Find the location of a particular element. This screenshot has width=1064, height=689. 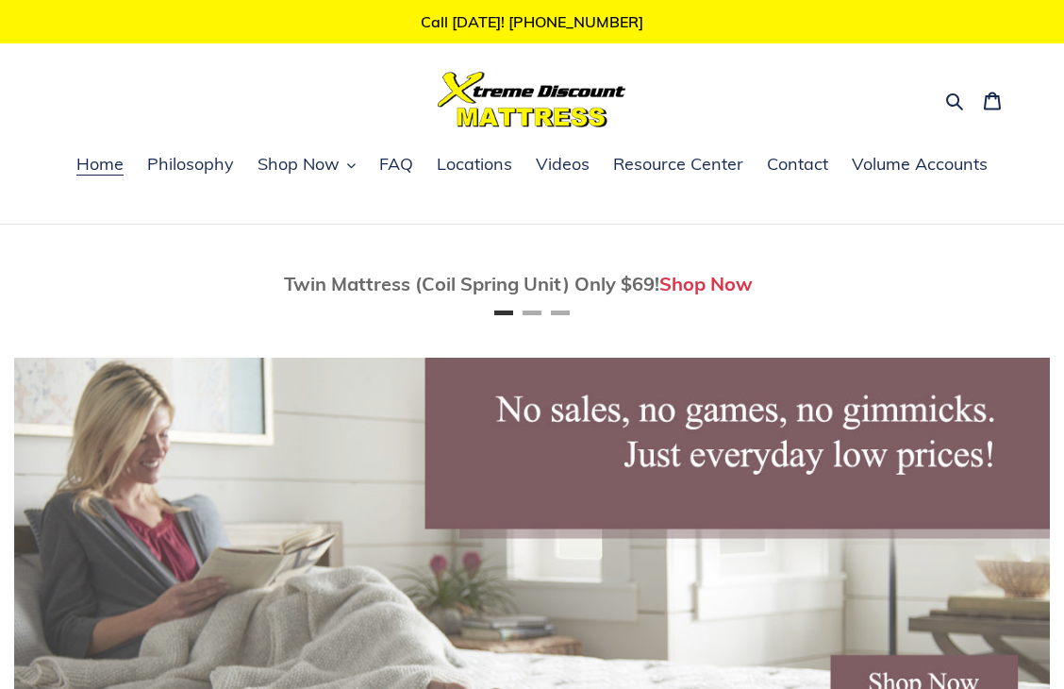

a: Shop Now is located at coordinates (706, 283).